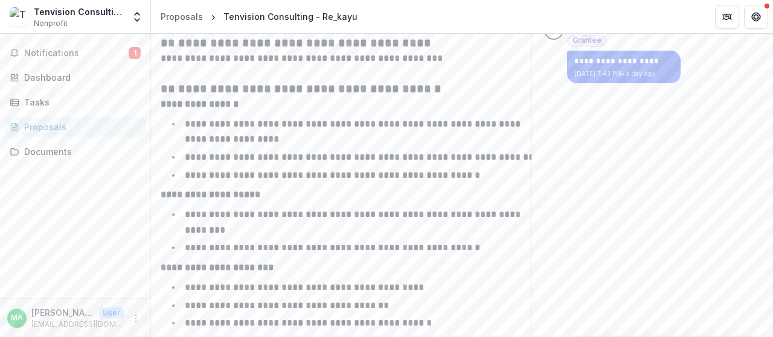  I want to click on a: Tasks, so click(75, 102).